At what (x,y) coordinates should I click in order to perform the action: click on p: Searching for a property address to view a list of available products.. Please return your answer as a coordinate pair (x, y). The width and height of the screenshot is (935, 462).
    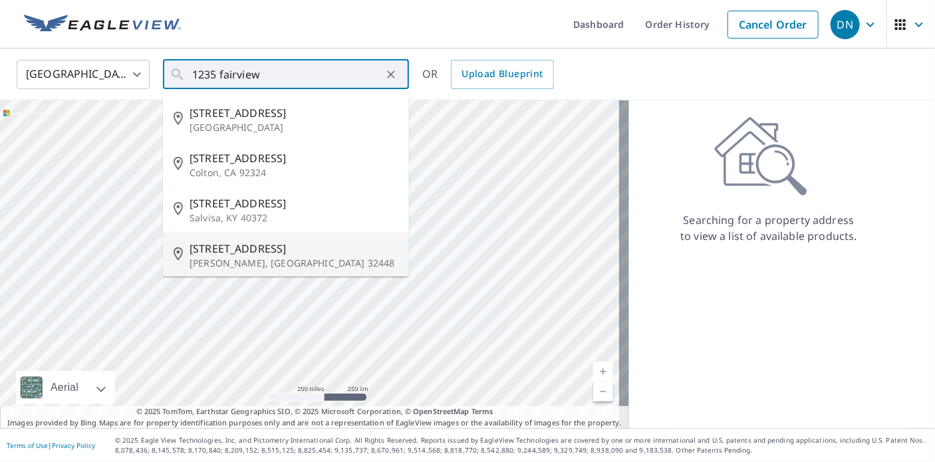
    Looking at the image, I should click on (769, 228).